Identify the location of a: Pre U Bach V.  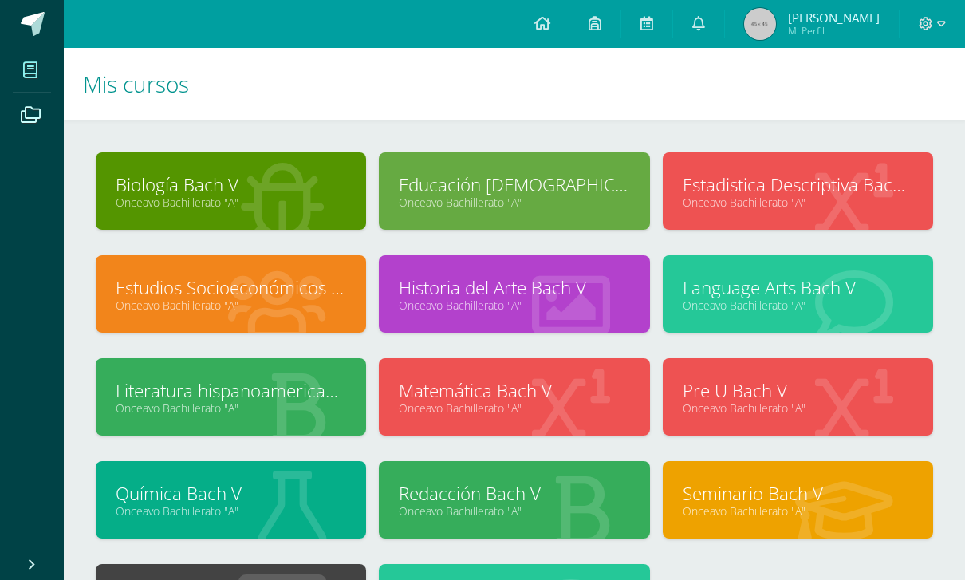
(798, 390).